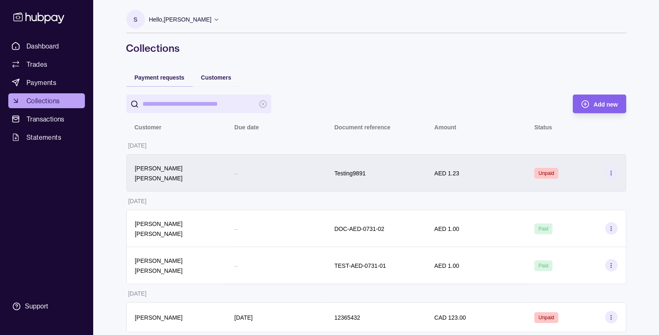  Describe the element at coordinates (376, 48) in the screenshot. I see `h1: Collections` at that location.